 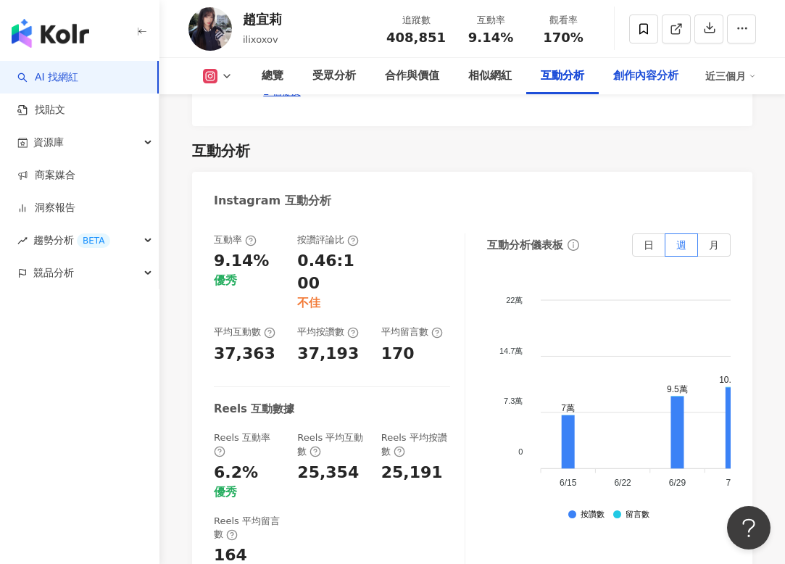 I want to click on span: 170%, so click(x=563, y=38).